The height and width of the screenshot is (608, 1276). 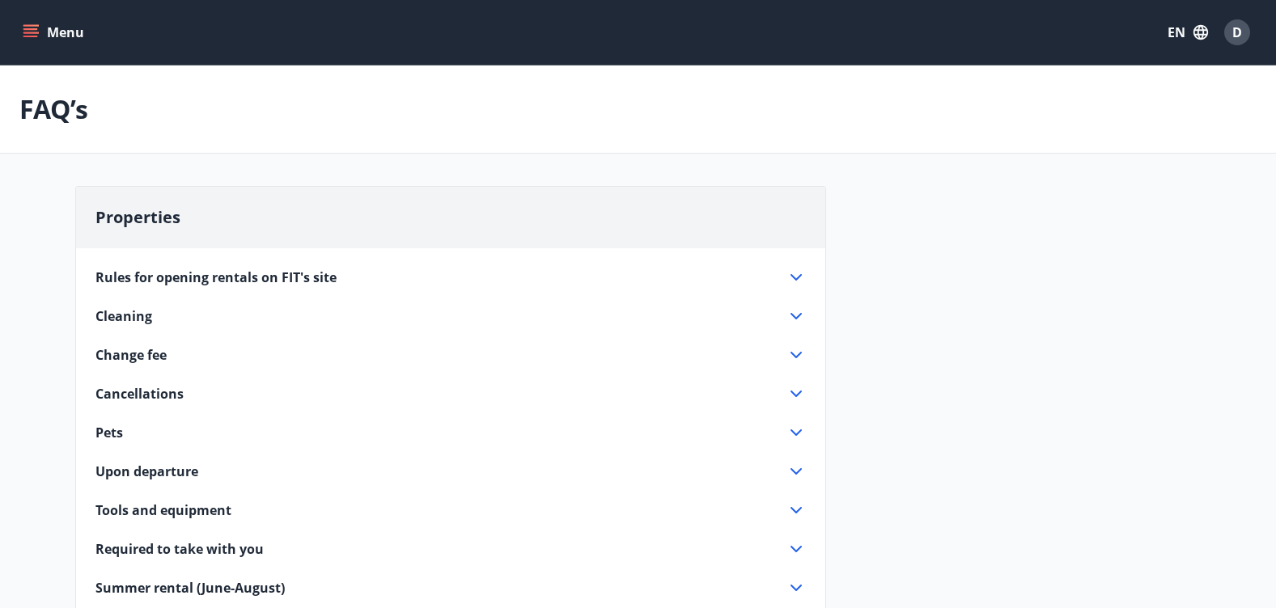 I want to click on span: Cleaning, so click(x=124, y=316).